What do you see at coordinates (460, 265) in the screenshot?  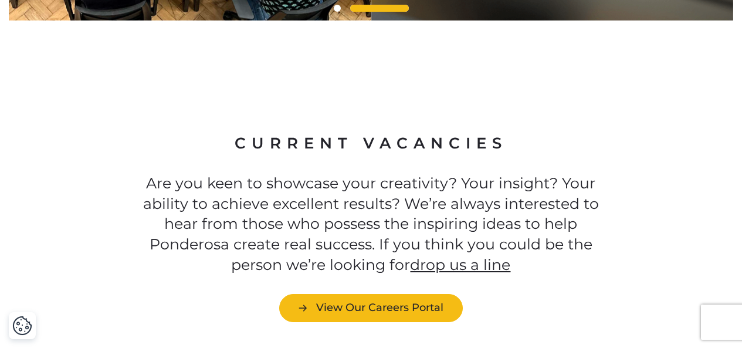 I see `a: drop us a line` at bounding box center [460, 265].